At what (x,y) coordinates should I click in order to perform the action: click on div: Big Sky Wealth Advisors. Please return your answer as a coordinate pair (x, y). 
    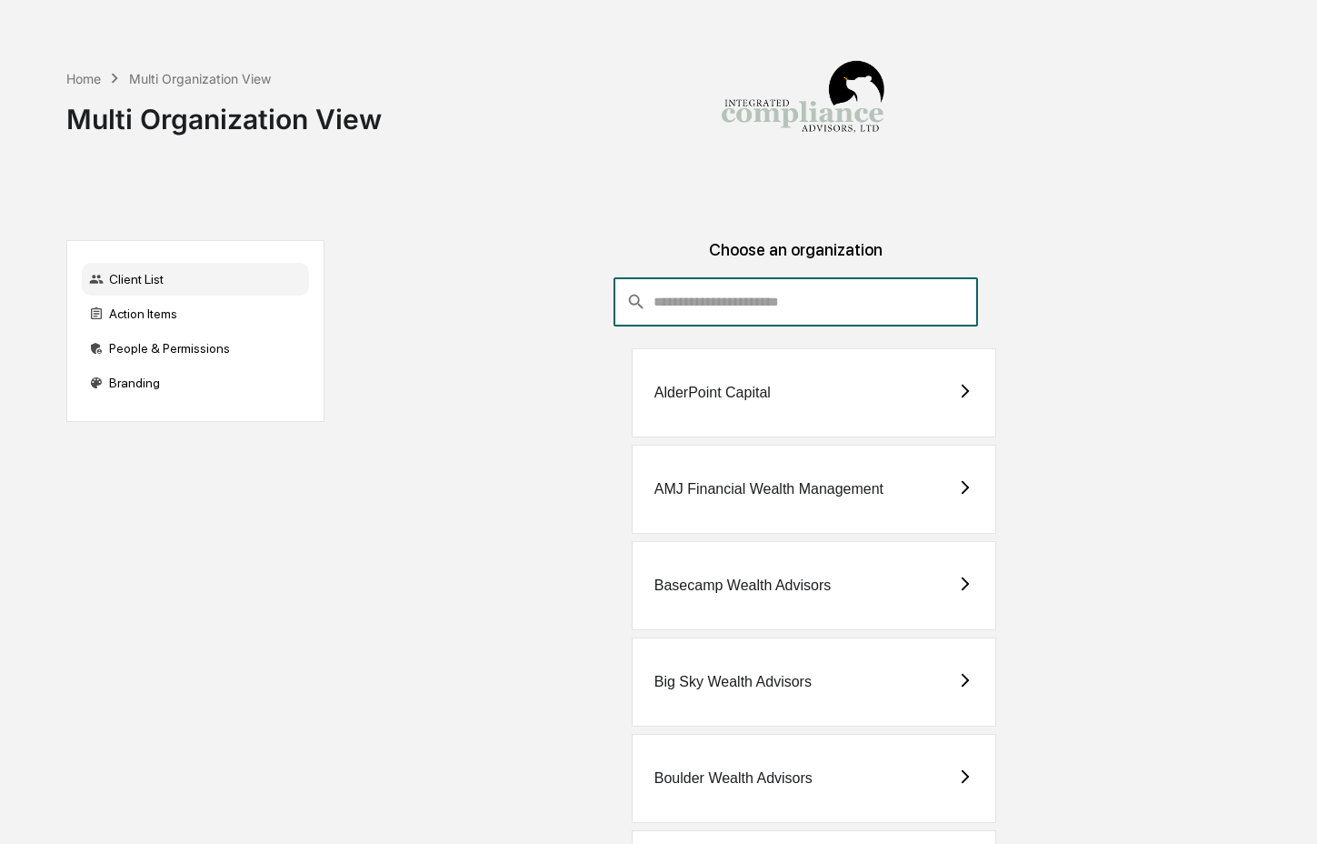
    Looking at the image, I should click on (733, 682).